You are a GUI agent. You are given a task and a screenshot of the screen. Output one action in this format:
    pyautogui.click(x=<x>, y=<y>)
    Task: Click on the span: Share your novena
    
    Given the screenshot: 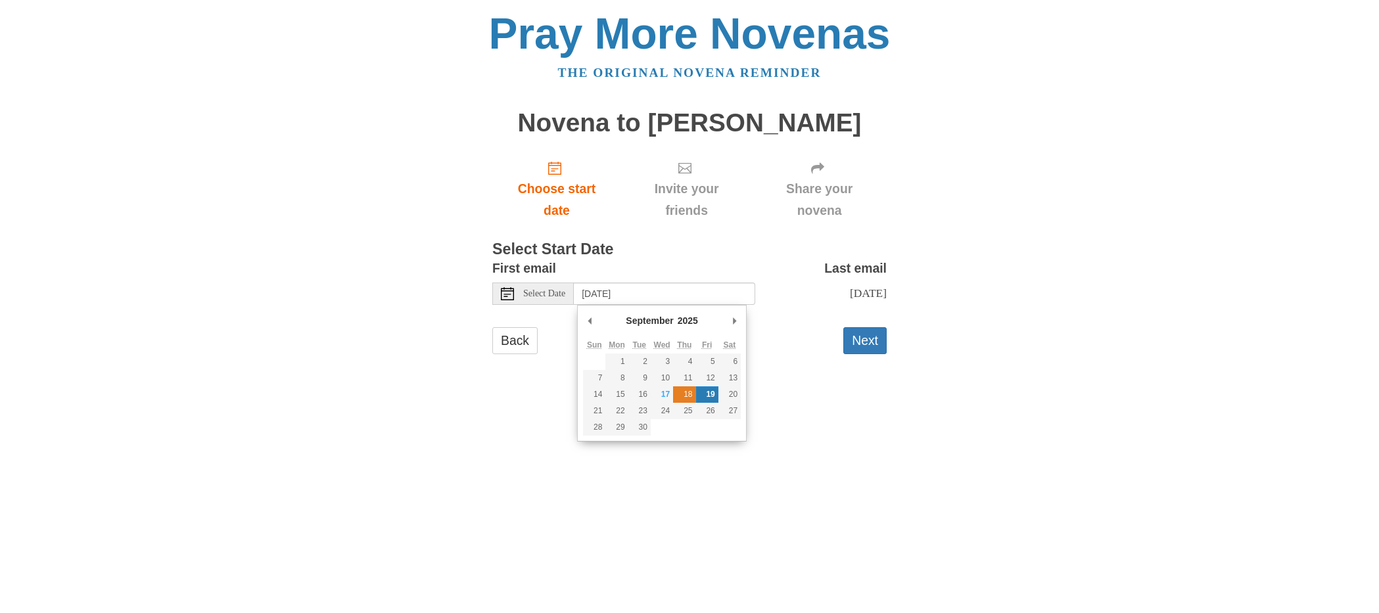 What is the action you would take?
    pyautogui.click(x=819, y=200)
    